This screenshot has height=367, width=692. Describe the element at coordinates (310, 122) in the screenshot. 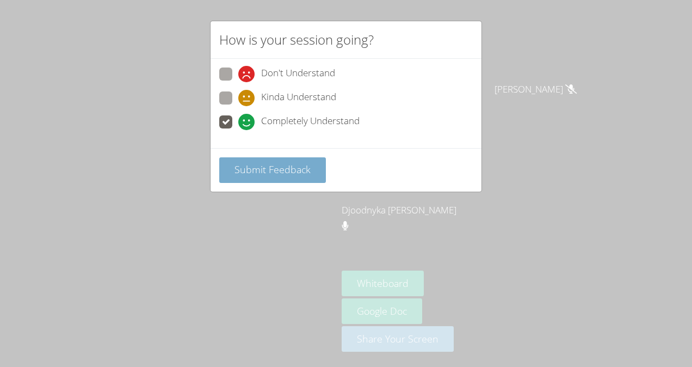

I see `span: Completely Understand` at that location.